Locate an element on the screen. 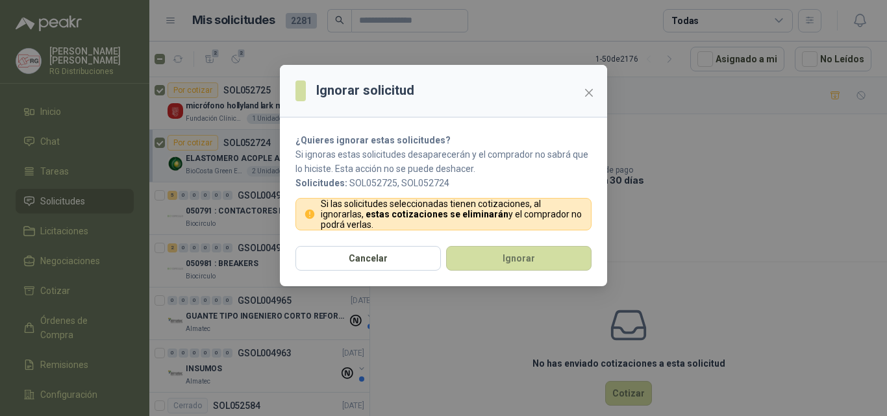 The image size is (887, 416). button: Close is located at coordinates (589, 93).